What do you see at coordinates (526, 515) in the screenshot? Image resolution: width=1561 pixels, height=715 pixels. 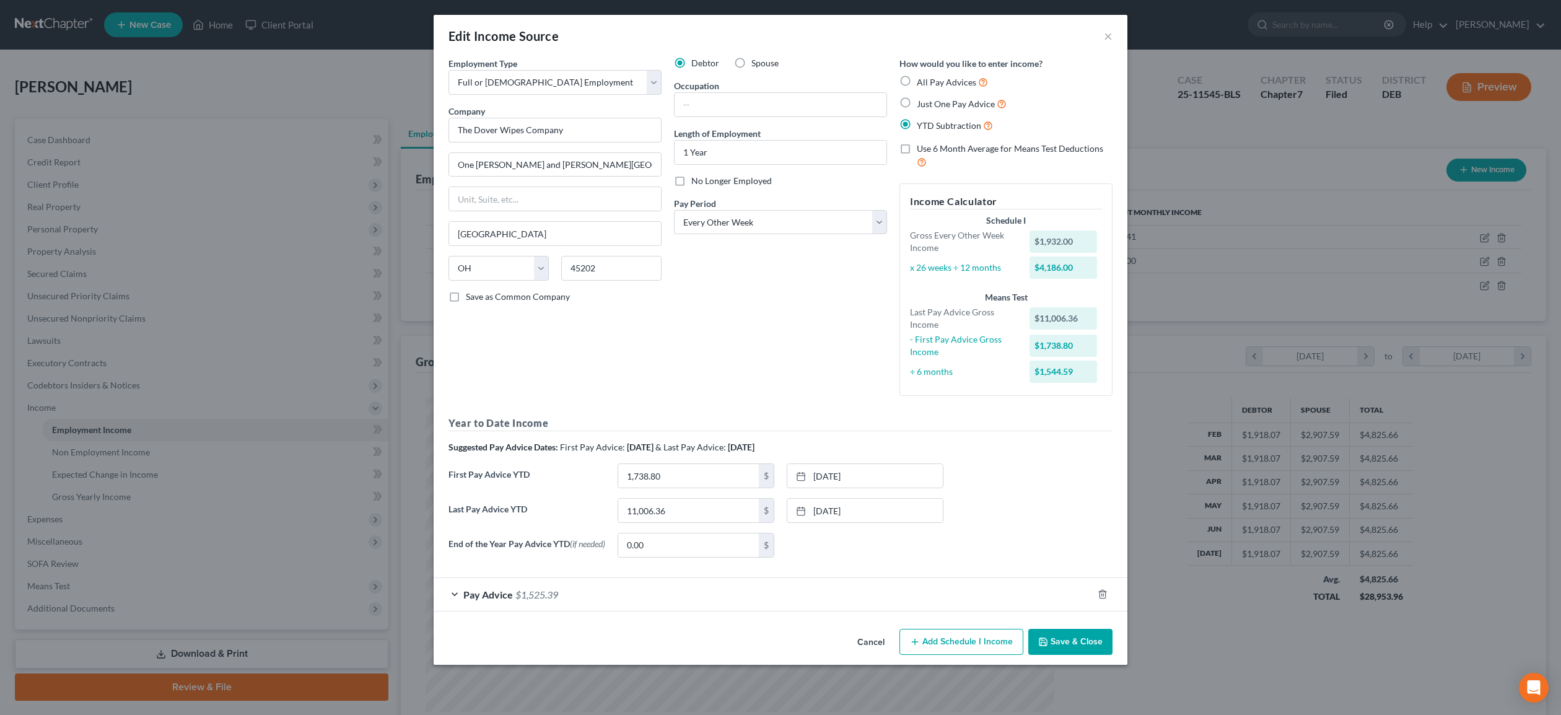 I see `label: Last Pay Advice YTD` at bounding box center [526, 515].